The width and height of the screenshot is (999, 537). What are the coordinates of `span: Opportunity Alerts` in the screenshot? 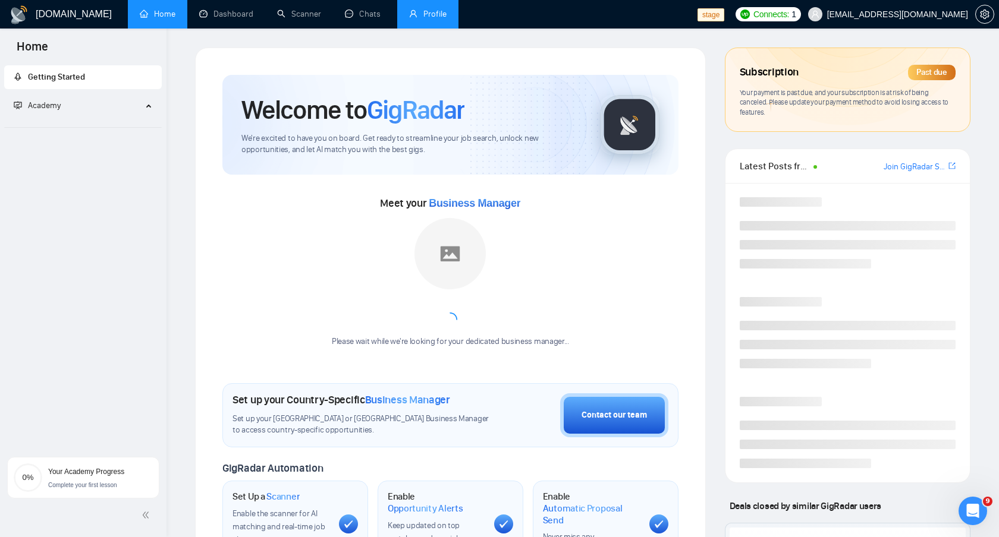 It's located at (425, 509).